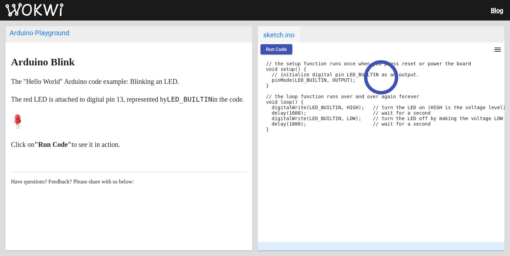  What do you see at coordinates (279, 34) in the screenshot?
I see `span: sketch.ino` at bounding box center [279, 34].